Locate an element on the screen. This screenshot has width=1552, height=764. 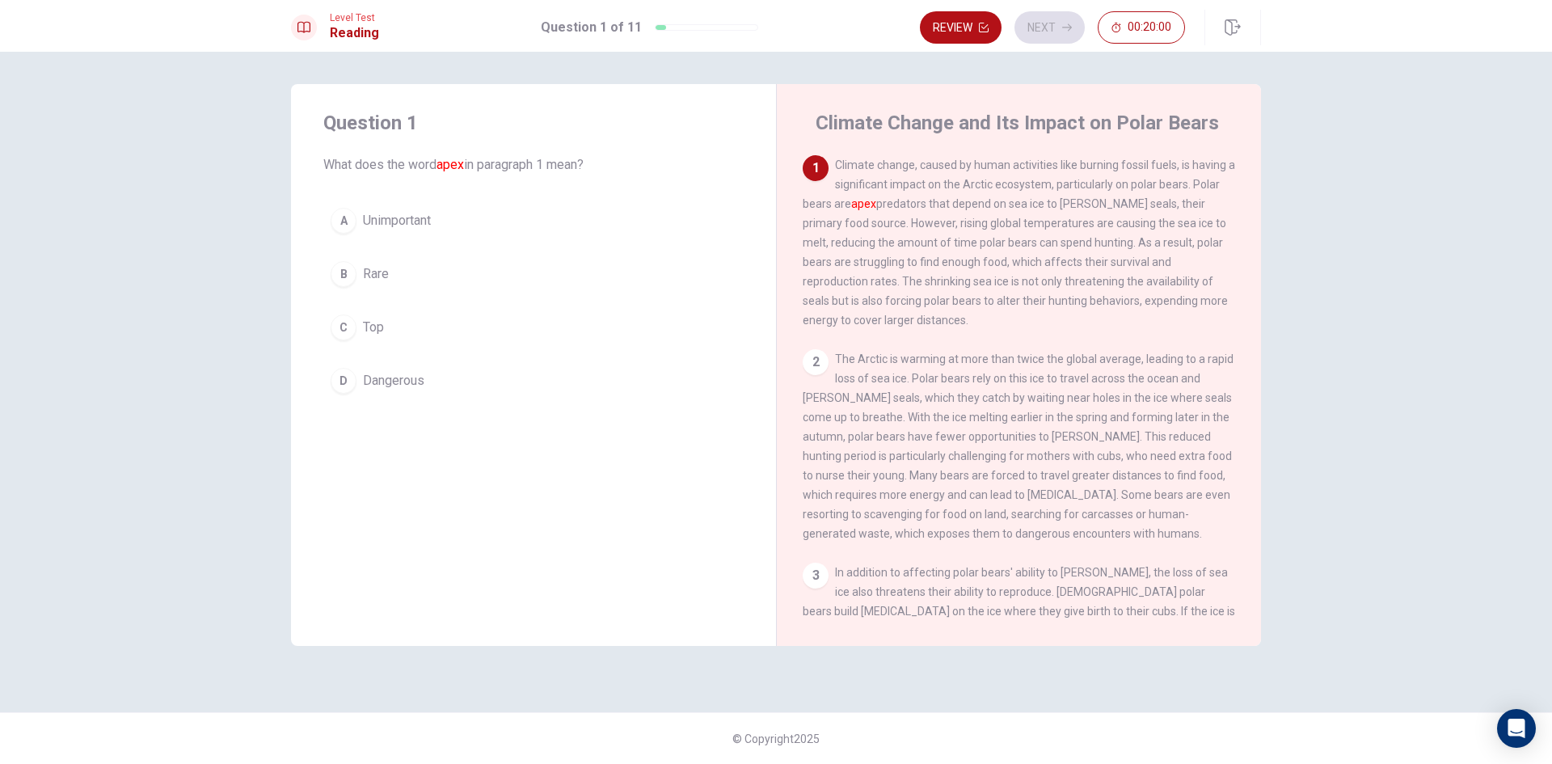
span: 00:20:00 is located at coordinates (1149, 27).